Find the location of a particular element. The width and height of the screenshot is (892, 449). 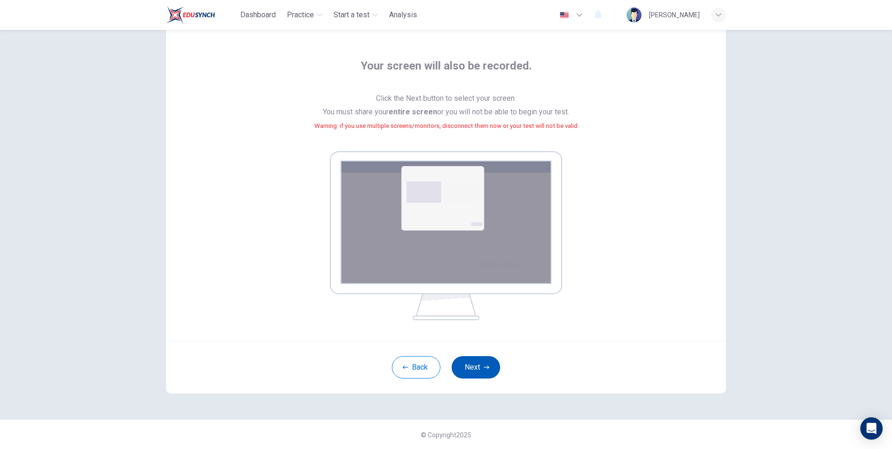

span: Practice is located at coordinates (301, 15).